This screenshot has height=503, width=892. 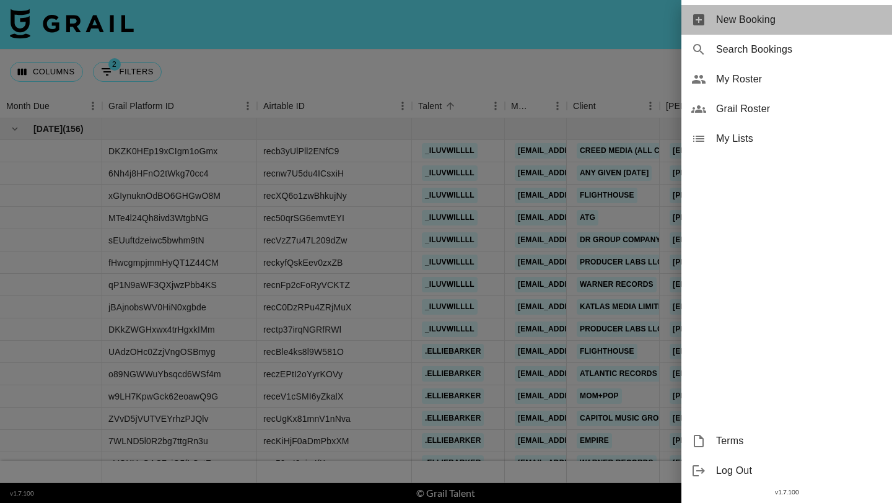 What do you see at coordinates (787, 109) in the screenshot?
I see `div: Grail Roster` at bounding box center [787, 109].